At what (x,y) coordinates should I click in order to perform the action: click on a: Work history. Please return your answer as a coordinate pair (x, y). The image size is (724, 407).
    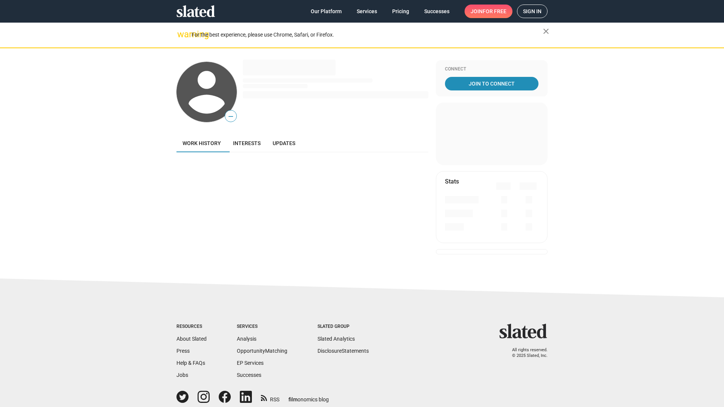
    Looking at the image, I should click on (202, 143).